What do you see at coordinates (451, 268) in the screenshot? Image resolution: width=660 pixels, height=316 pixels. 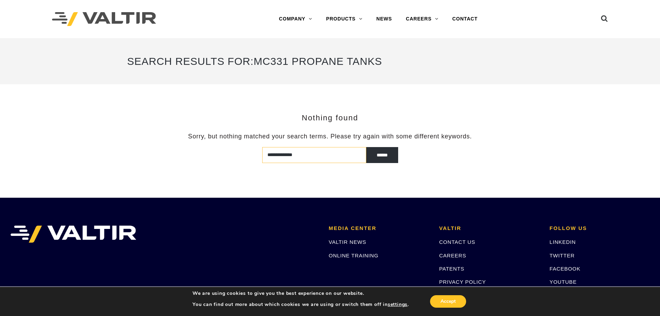 I see `a: PATENTS` at bounding box center [451, 268].